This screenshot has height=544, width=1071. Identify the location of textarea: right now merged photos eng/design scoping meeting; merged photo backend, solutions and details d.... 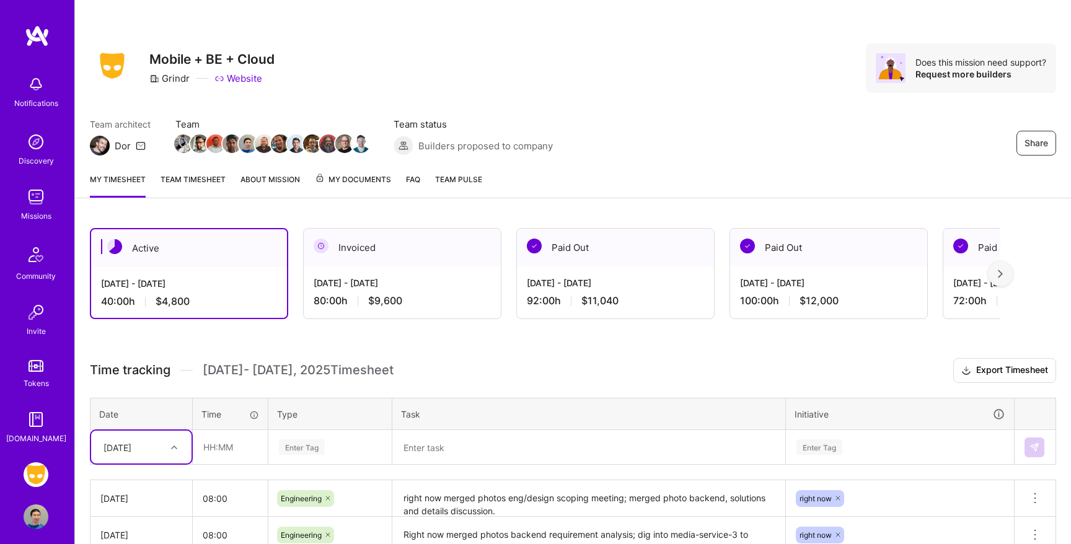
(589, 498).